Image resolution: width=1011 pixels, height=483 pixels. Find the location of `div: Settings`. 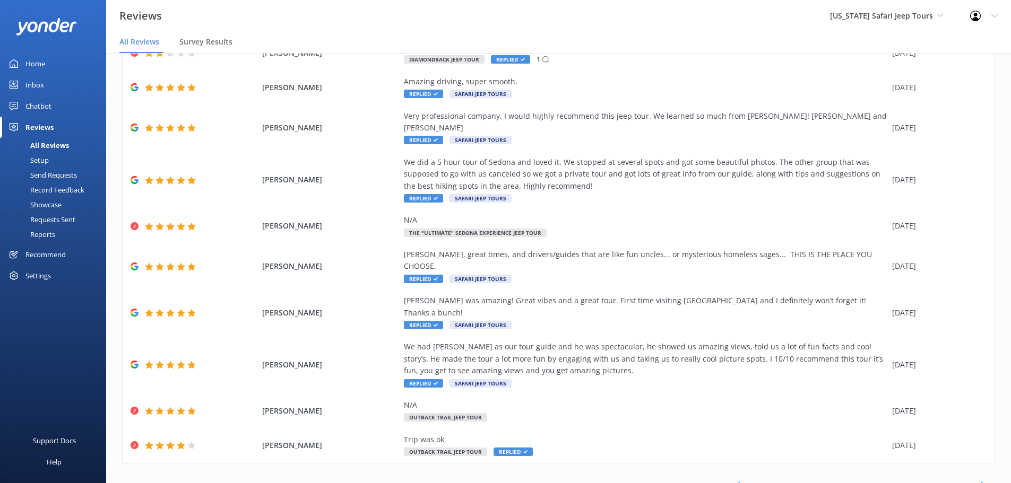

div: Settings is located at coordinates (38, 276).